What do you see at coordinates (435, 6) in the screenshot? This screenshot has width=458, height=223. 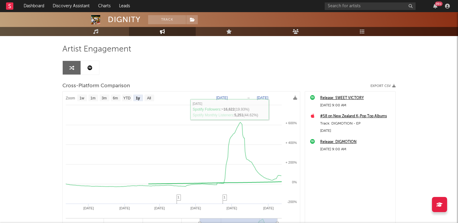 I see `button: 99+` at bounding box center [435, 6].